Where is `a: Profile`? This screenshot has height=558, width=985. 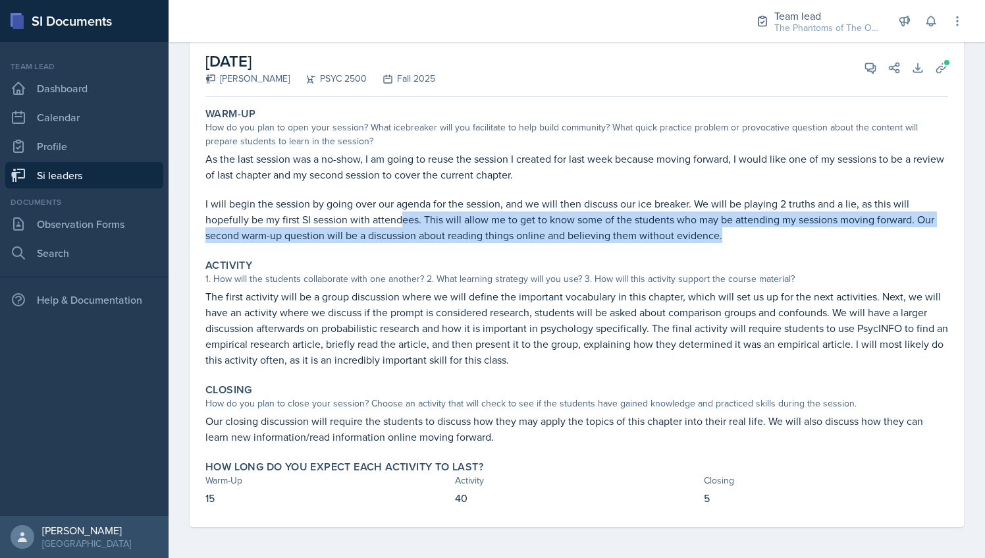
a: Profile is located at coordinates (84, 146).